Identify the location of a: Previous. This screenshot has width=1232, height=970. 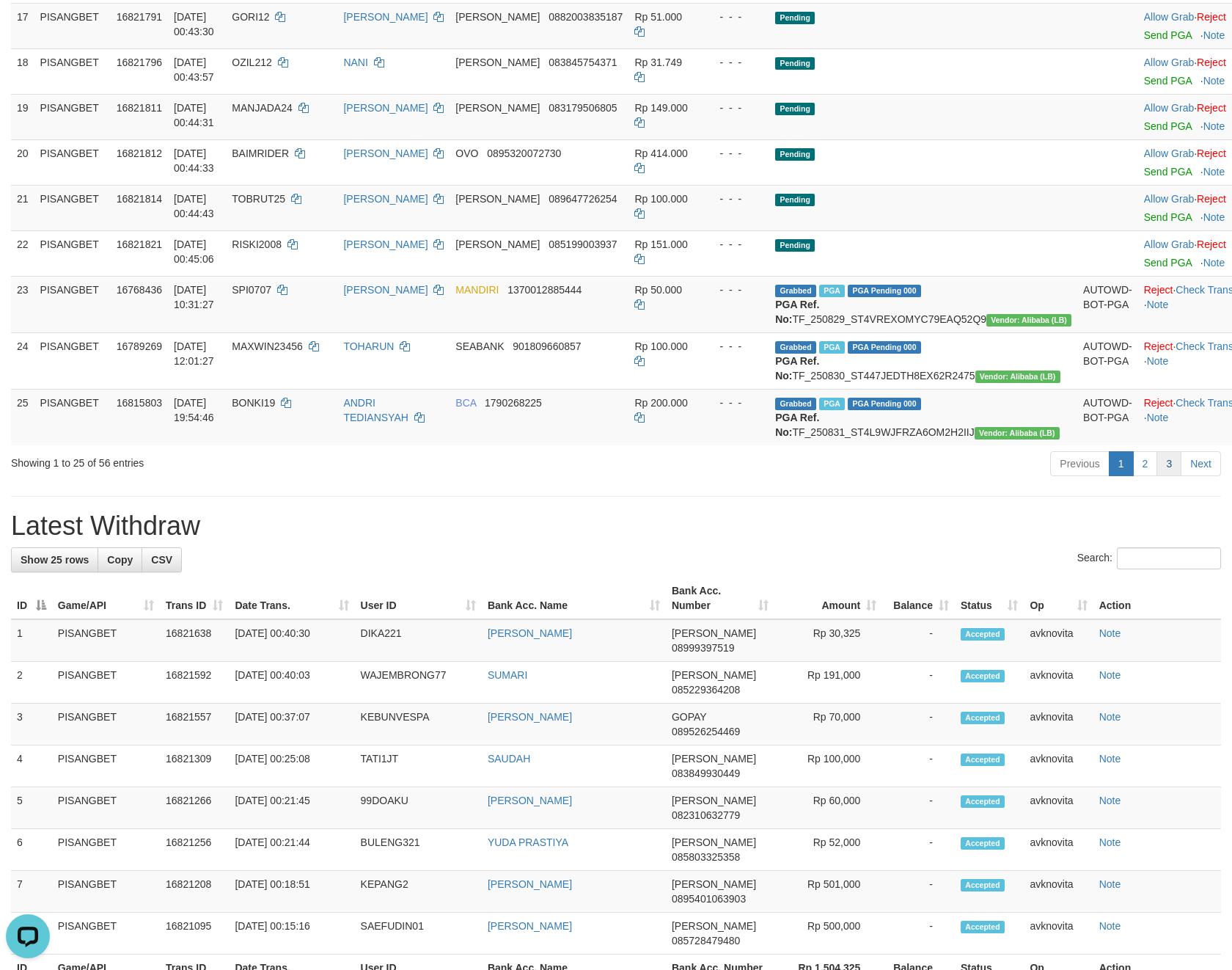
(1080, 464).